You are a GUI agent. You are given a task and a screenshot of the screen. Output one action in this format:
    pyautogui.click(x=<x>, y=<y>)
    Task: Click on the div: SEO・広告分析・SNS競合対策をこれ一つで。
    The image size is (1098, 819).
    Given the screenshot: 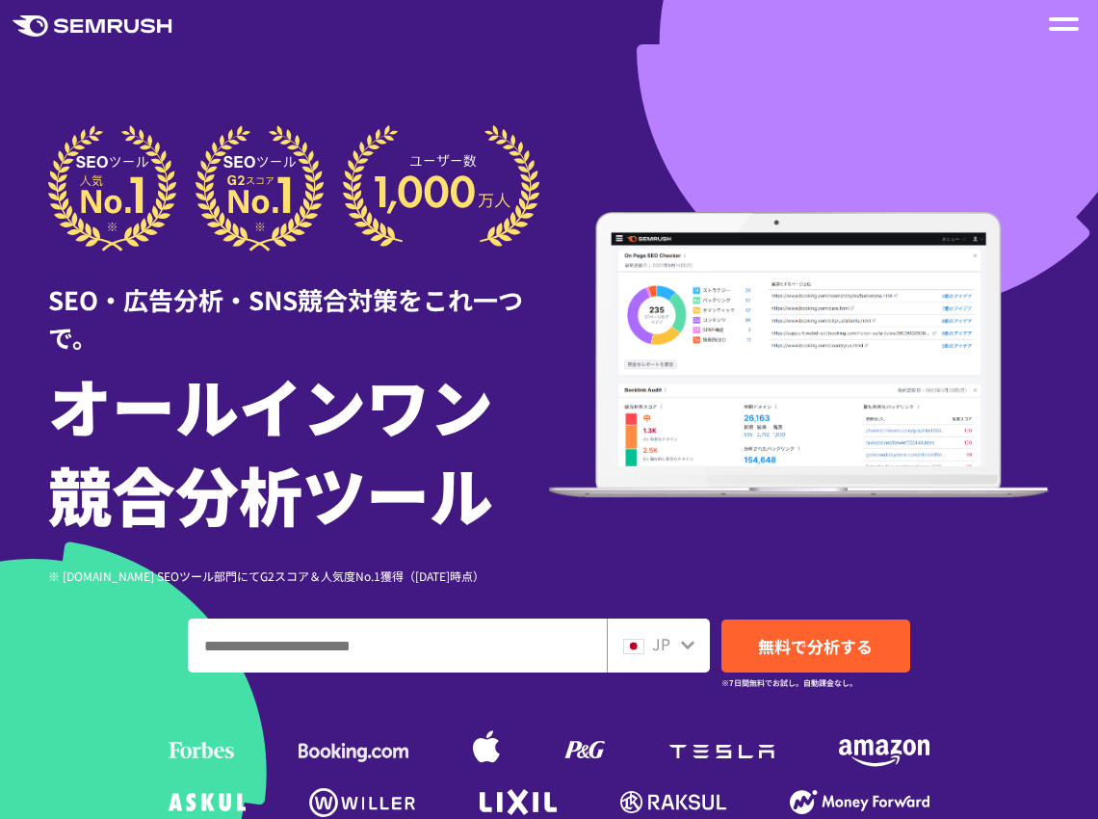 What is the action you would take?
    pyautogui.click(x=299, y=303)
    